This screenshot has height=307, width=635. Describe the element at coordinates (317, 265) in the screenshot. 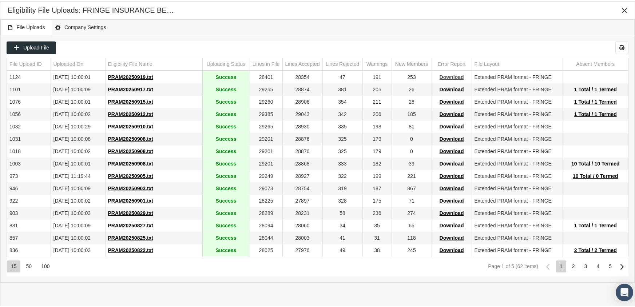

I see `div: Page Navigation` at that location.